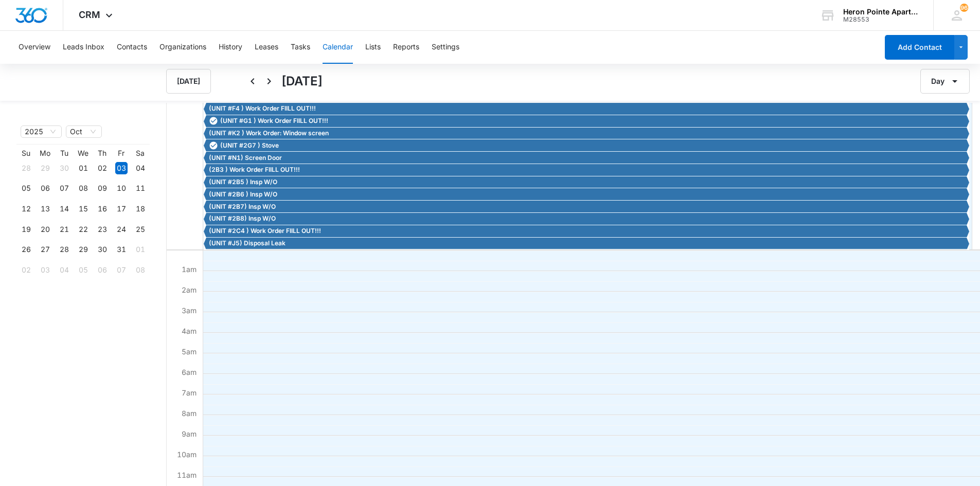 The image size is (980, 486). I want to click on td: 2025-11-04, so click(64, 270).